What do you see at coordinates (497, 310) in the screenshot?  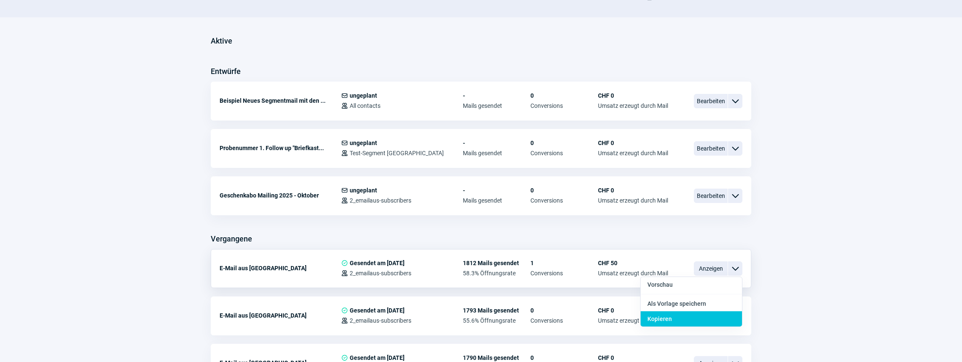 I see `span: 1793 Mails gesendet` at bounding box center [497, 310].